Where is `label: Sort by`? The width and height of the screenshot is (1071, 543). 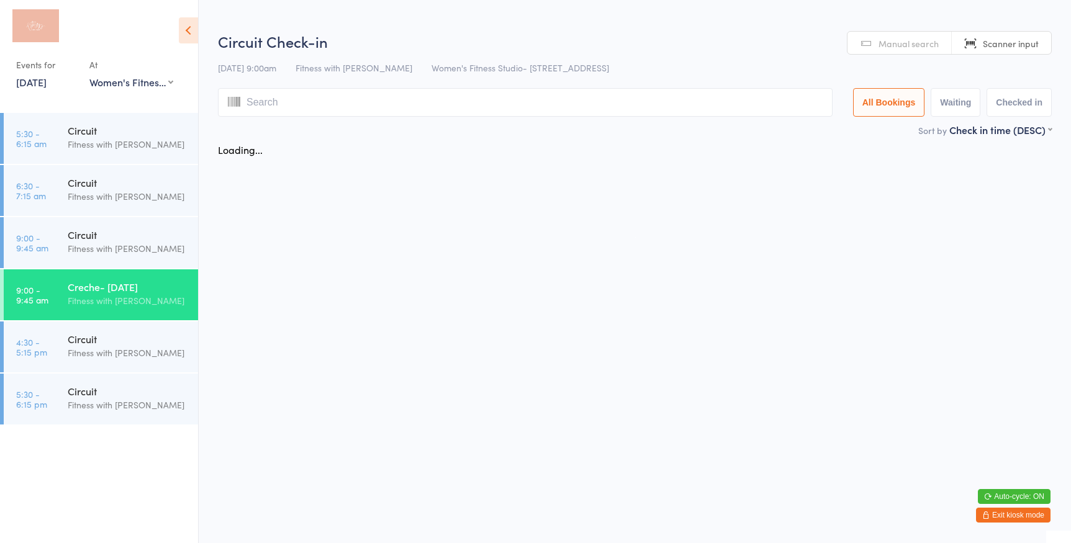 label: Sort by is located at coordinates (933, 130).